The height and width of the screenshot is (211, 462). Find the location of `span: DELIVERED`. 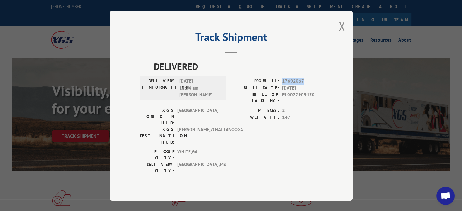

span: DELIVERED is located at coordinates (238, 66).